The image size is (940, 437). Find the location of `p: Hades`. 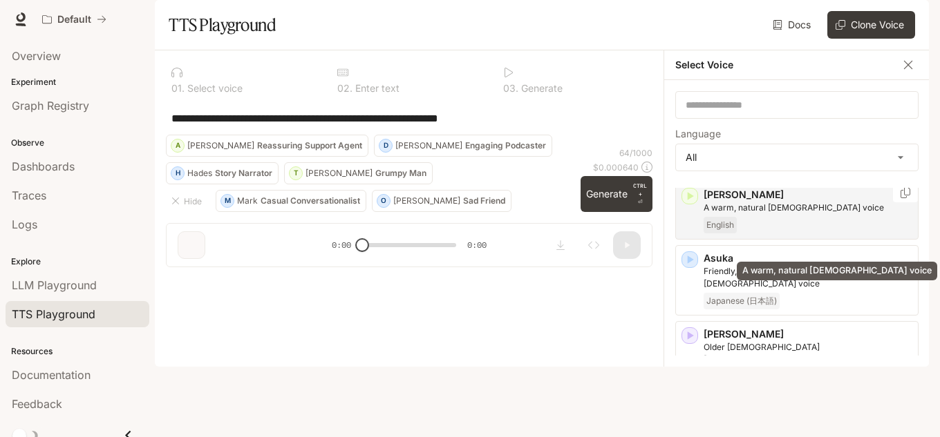

p: Hades is located at coordinates (200, 173).